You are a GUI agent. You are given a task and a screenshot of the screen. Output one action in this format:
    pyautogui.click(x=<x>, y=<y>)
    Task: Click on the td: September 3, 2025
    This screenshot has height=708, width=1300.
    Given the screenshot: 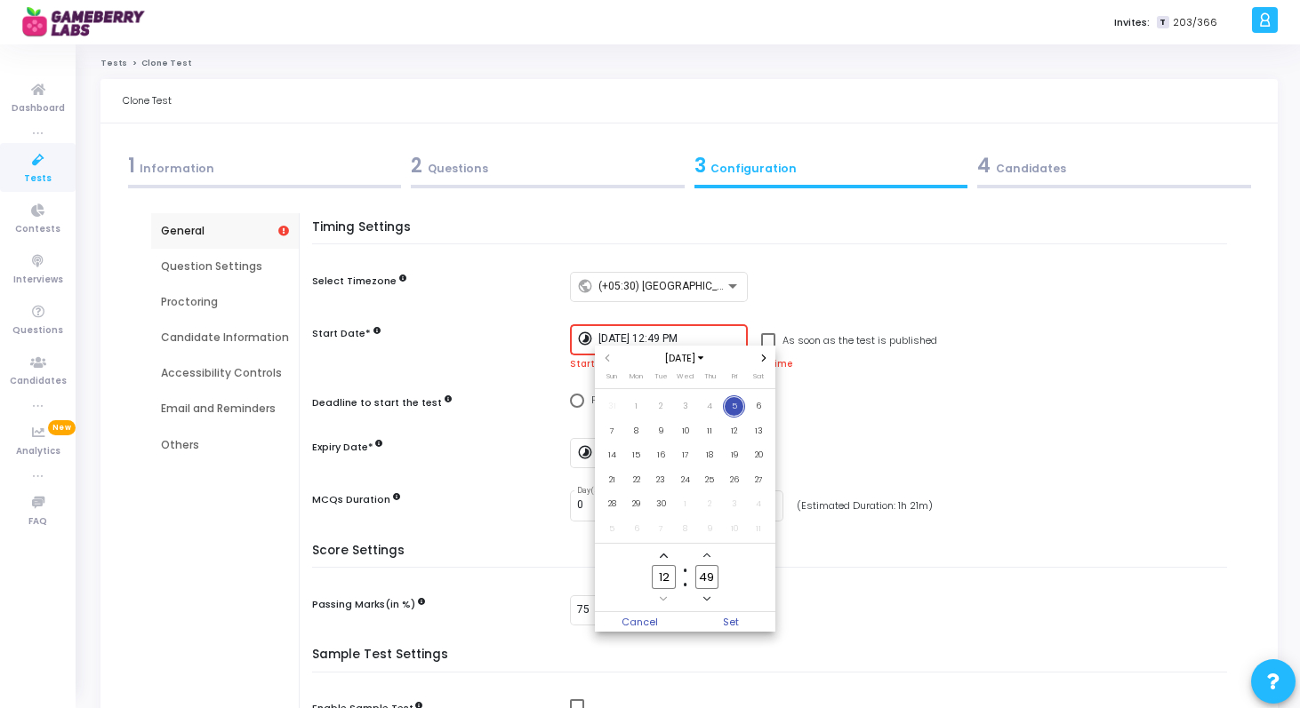 What is the action you would take?
    pyautogui.click(x=685, y=407)
    